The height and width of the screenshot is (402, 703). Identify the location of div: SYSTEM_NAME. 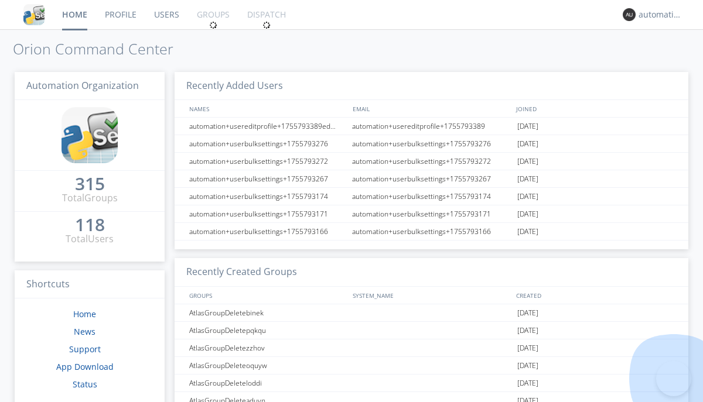
(431, 295).